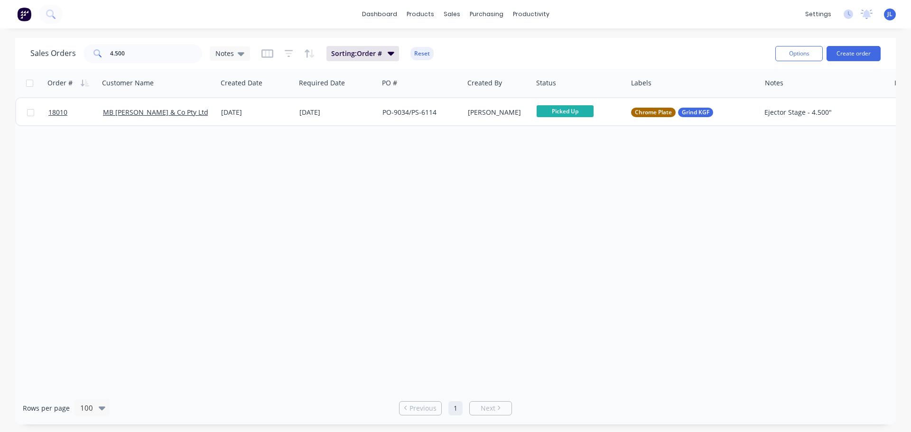 Image resolution: width=911 pixels, height=432 pixels. Describe the element at coordinates (156, 54) in the screenshot. I see `input: Search...` at that location.